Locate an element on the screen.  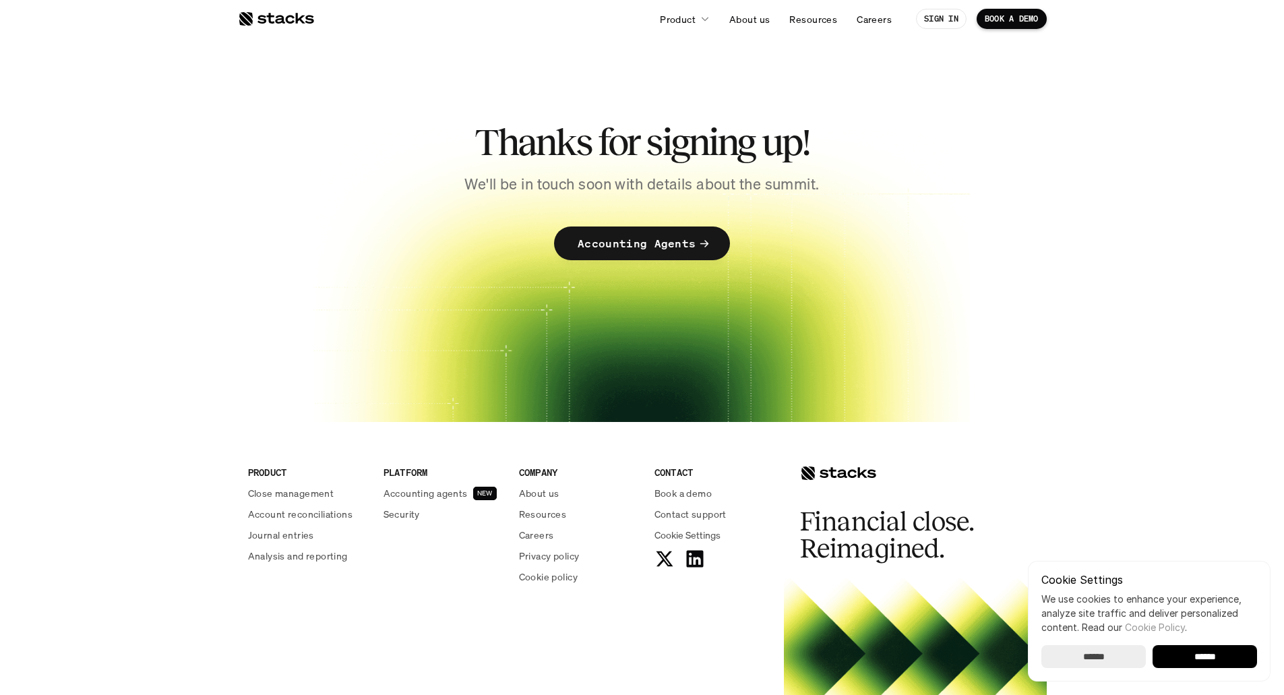
span: Read our . is located at coordinates (1135, 627).